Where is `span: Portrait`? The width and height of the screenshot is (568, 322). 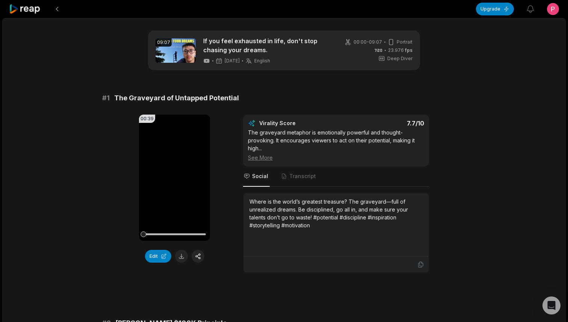
span: Portrait is located at coordinates (404, 42).